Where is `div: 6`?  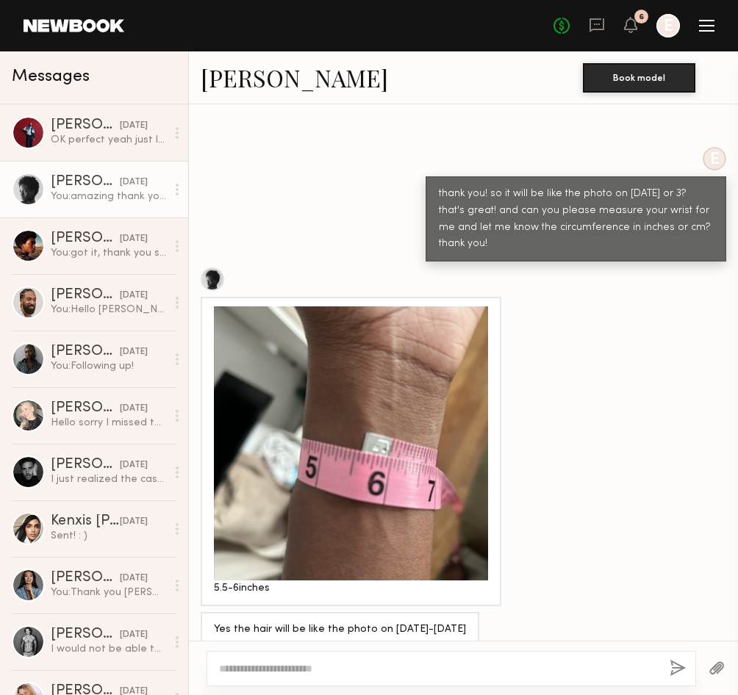
div: 6 is located at coordinates (641, 17).